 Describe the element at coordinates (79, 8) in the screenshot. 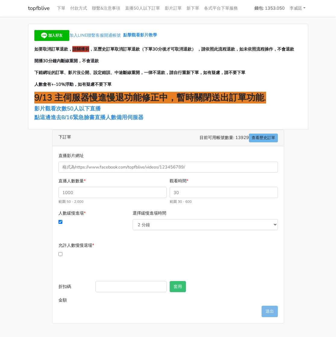

I see `a: 付款方式` at that location.